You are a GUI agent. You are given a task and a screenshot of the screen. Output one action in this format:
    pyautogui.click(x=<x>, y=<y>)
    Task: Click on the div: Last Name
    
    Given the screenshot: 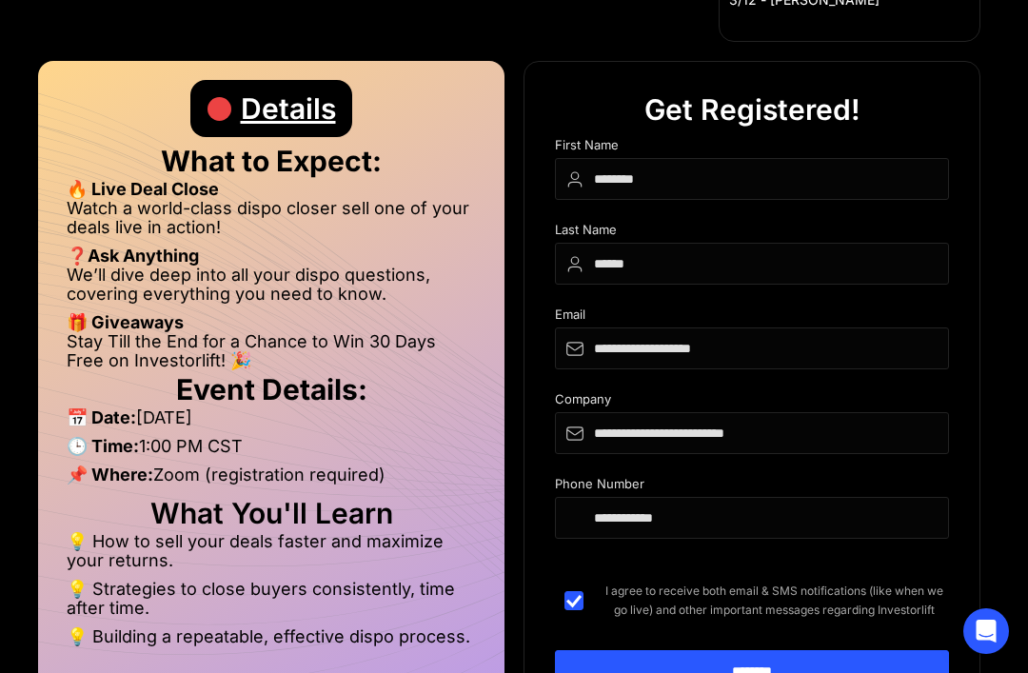 What is the action you would take?
    pyautogui.click(x=752, y=232)
    